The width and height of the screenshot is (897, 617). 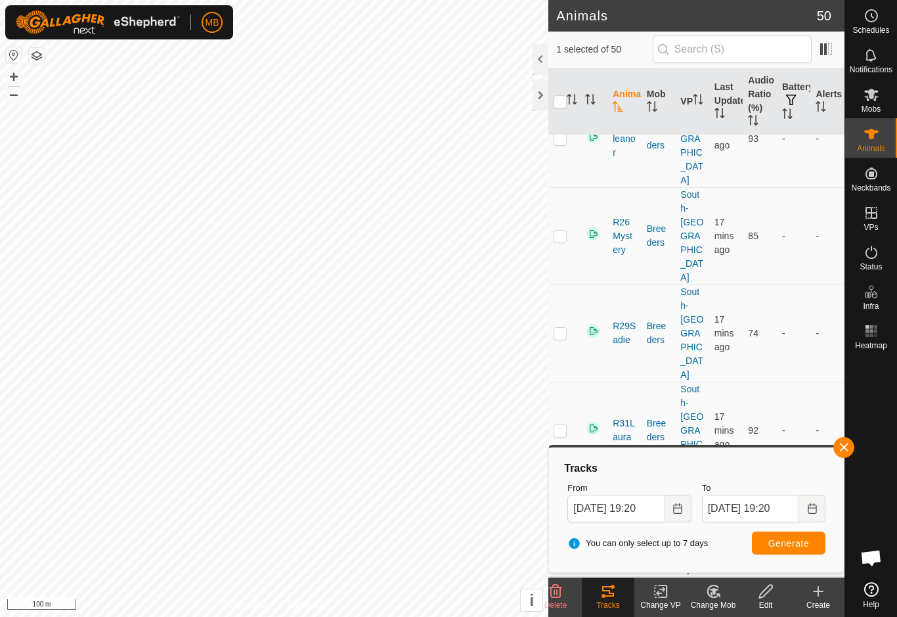 What do you see at coordinates (625, 333) in the screenshot?
I see `span: R29Sadie` at bounding box center [625, 333].